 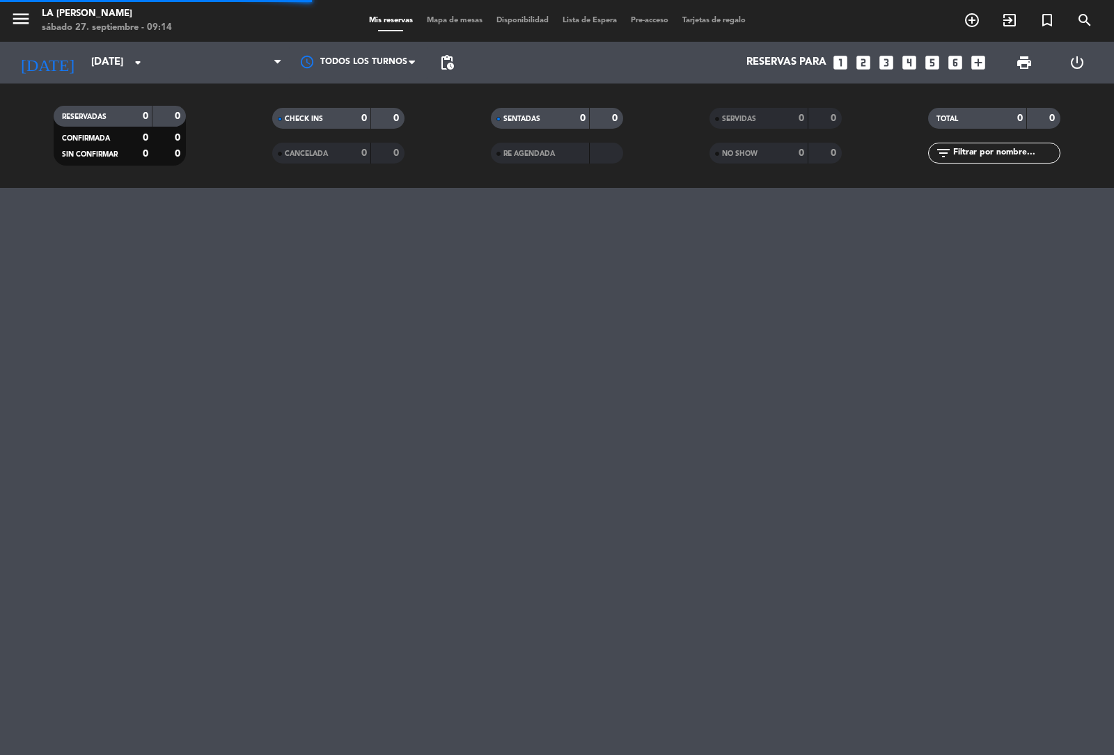 What do you see at coordinates (1009, 20) in the screenshot?
I see `i: exit_to_app` at bounding box center [1009, 20].